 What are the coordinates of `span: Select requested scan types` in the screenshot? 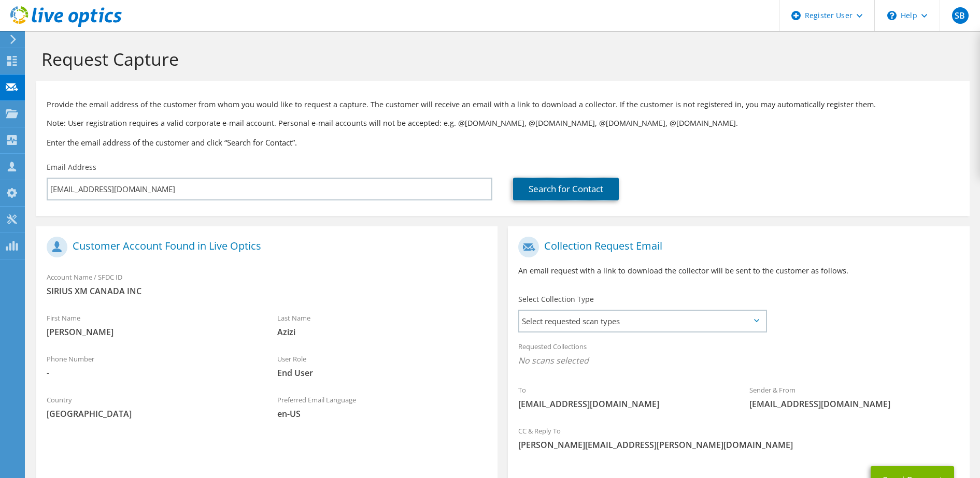 It's located at (642, 321).